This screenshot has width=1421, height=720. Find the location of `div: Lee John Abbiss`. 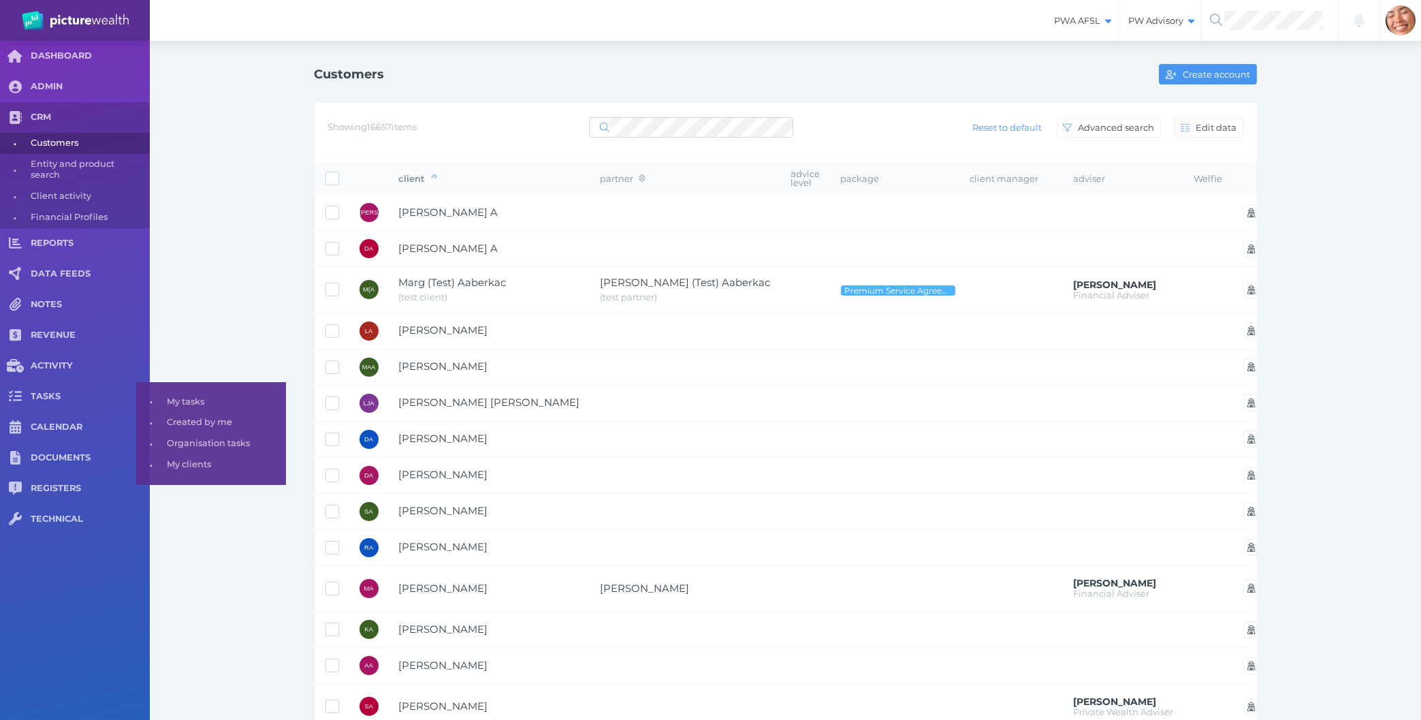

div: Lee John Abbiss is located at coordinates (369, 403).